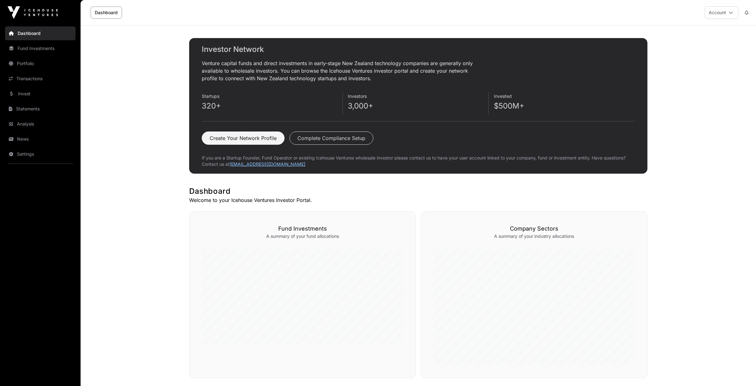  I want to click on span: Investors, so click(357, 96).